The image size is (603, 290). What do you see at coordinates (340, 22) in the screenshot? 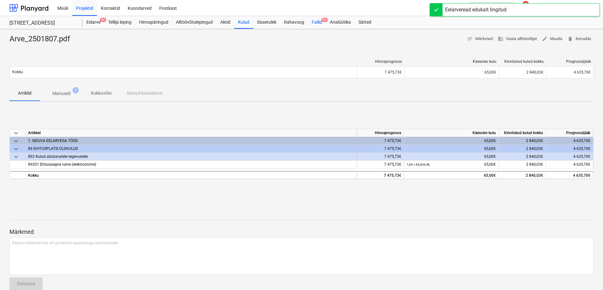
I see `div: Analüütika` at bounding box center [340, 22].